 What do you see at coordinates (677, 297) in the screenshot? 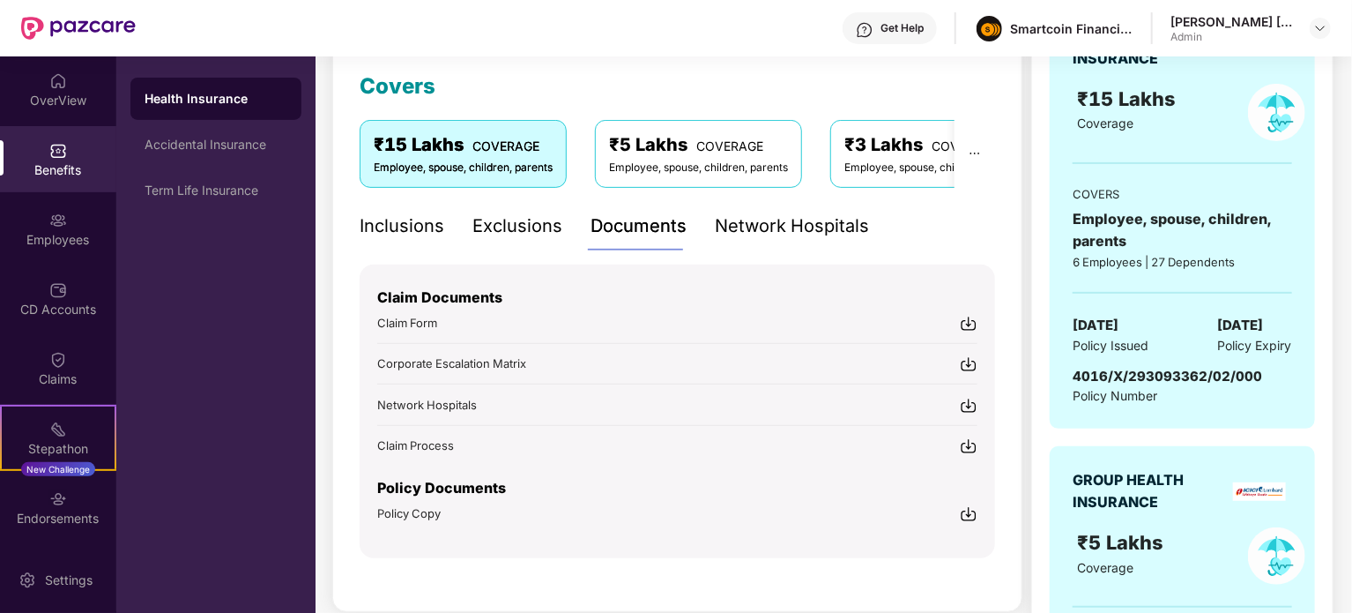
I see `p: Claim Documents` at bounding box center [677, 297].